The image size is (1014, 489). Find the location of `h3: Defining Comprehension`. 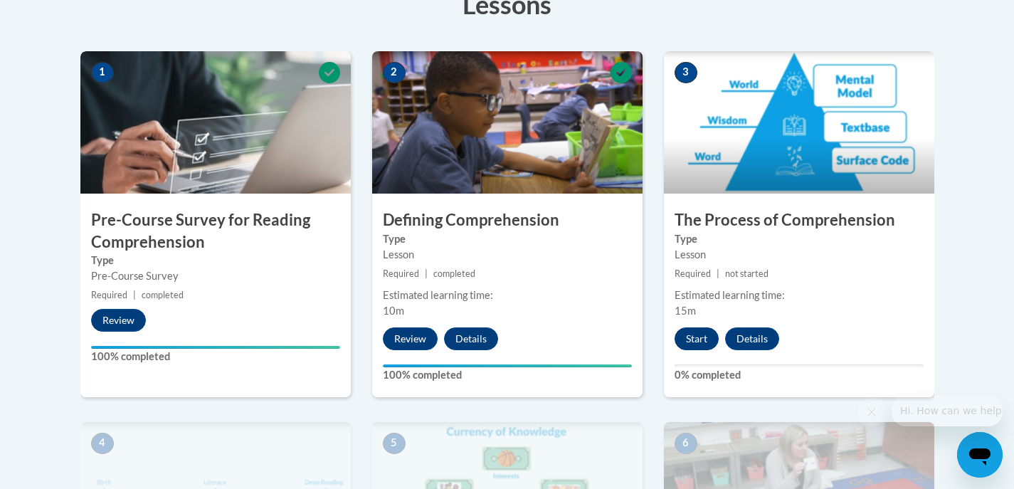

h3: Defining Comprehension is located at coordinates (507, 220).